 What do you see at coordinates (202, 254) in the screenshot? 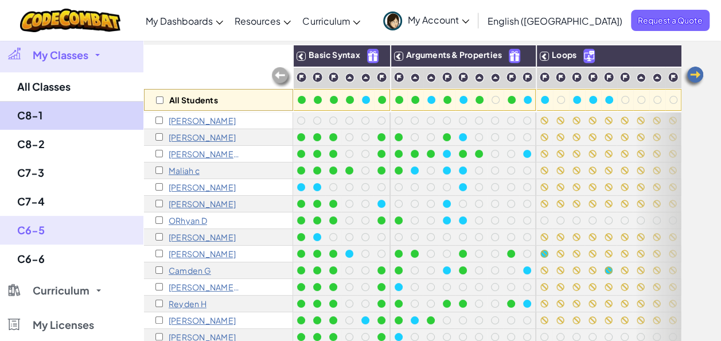
I see `p: Anna G` at bounding box center [202, 254].